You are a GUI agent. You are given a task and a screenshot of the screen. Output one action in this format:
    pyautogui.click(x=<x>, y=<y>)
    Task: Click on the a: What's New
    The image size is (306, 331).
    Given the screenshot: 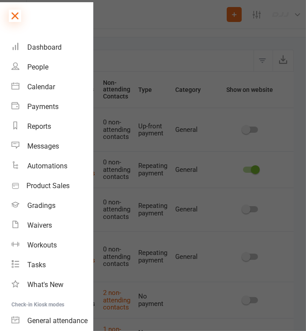 What is the action you would take?
    pyautogui.click(x=52, y=285)
    